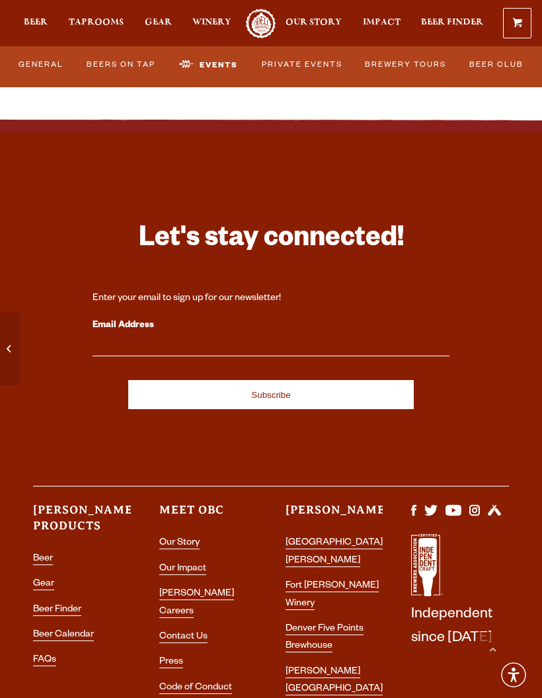 Image resolution: width=542 pixels, height=698 pixels. What do you see at coordinates (492, 648) in the screenshot?
I see `a: Scroll to top` at bounding box center [492, 648].